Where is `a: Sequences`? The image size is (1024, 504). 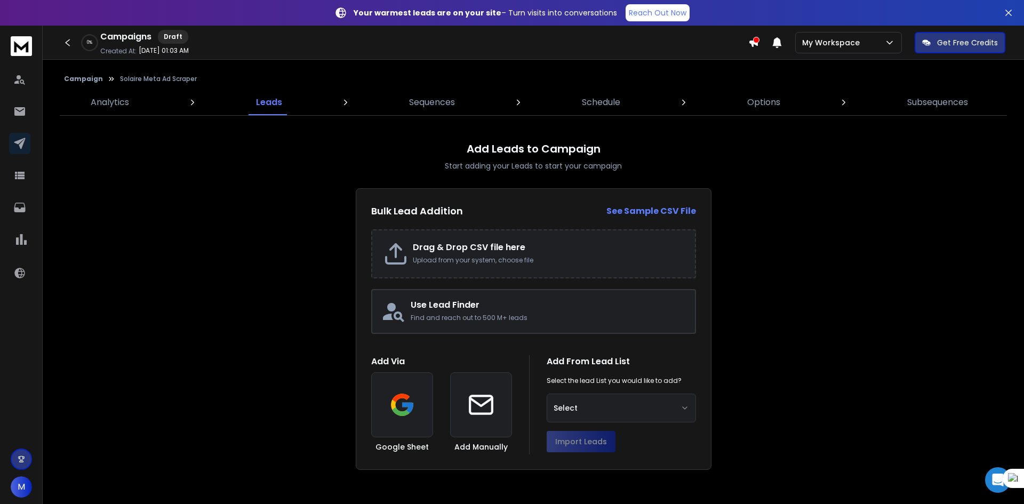
a: Sequences is located at coordinates (432, 102).